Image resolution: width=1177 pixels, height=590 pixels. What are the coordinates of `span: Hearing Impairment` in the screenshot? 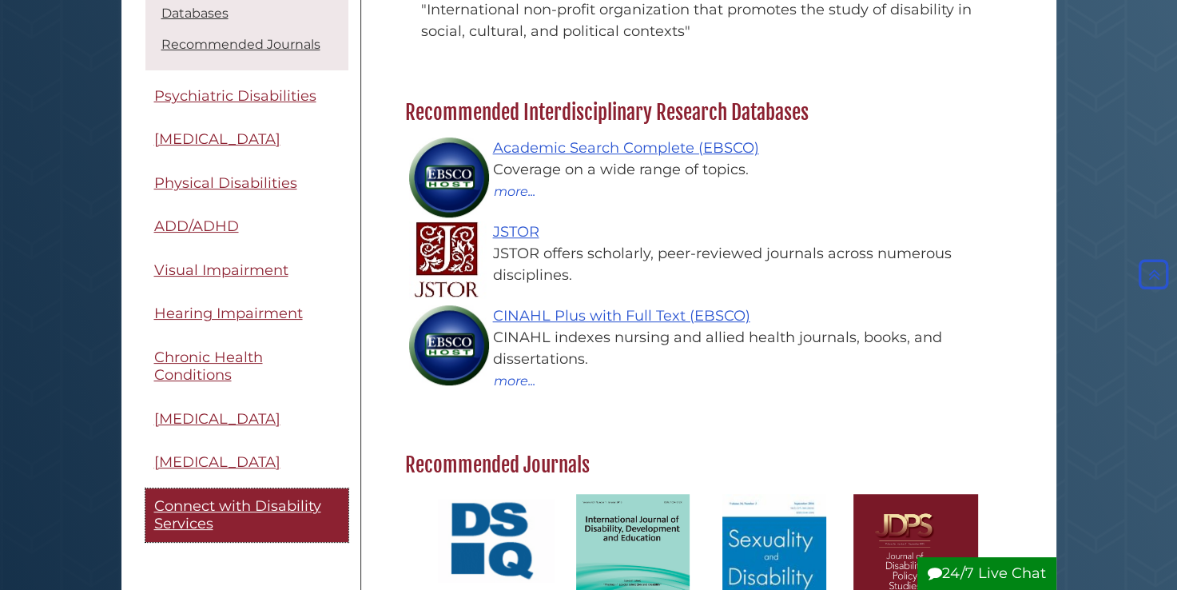 It's located at (229, 314).